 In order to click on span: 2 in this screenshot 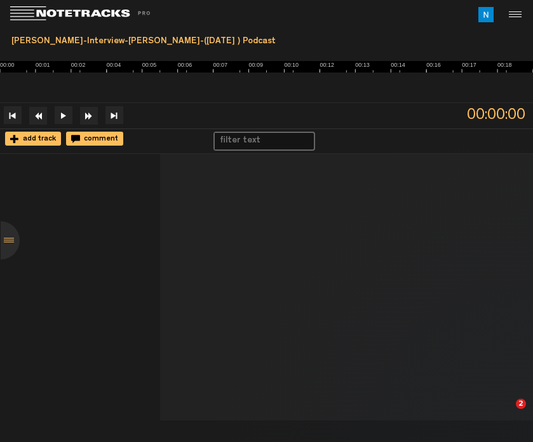, I will do `click(521, 404)`.